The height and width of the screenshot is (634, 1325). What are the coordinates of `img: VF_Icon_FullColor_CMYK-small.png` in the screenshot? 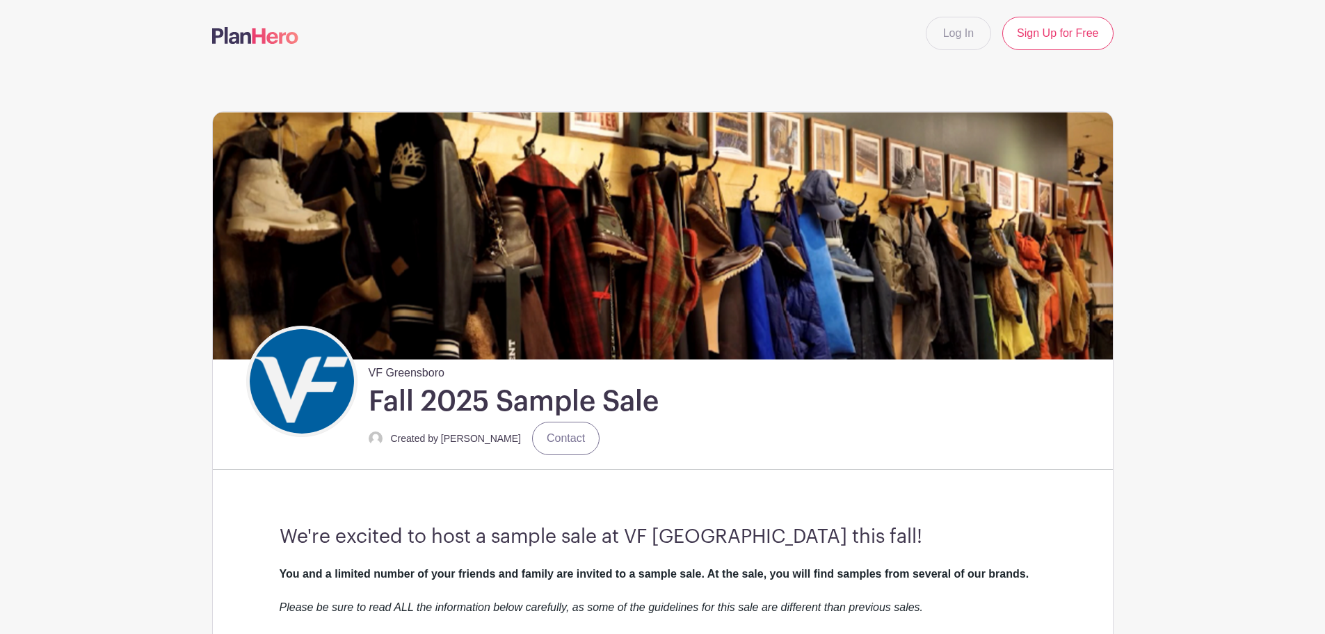 It's located at (302, 381).